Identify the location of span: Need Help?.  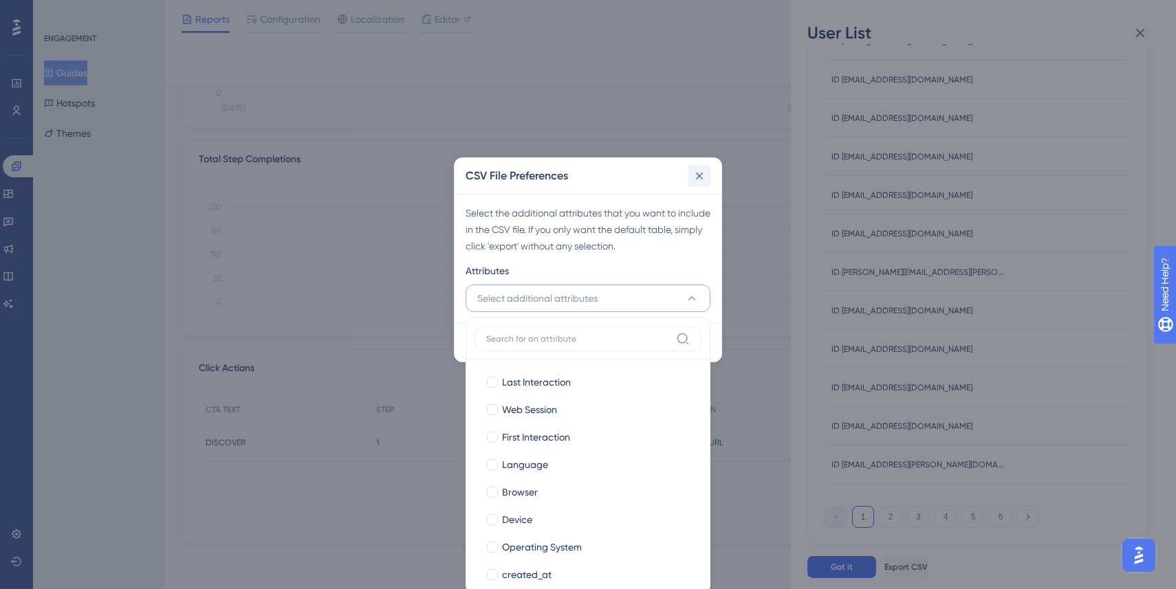
(59, 12).